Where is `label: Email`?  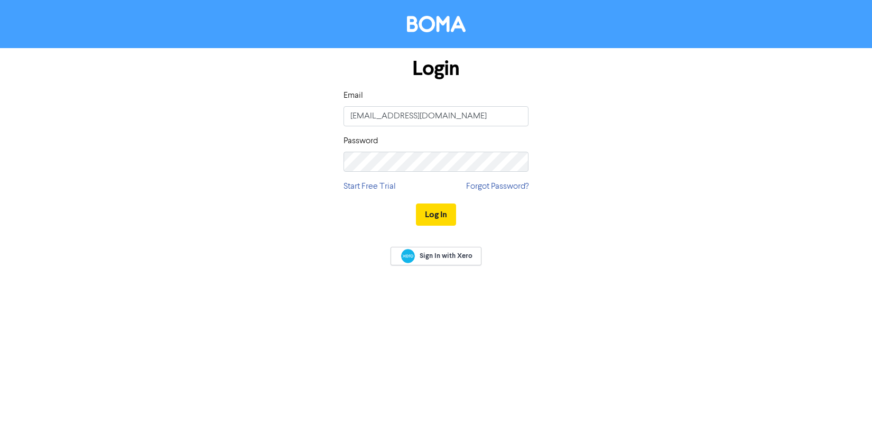 label: Email is located at coordinates (353, 96).